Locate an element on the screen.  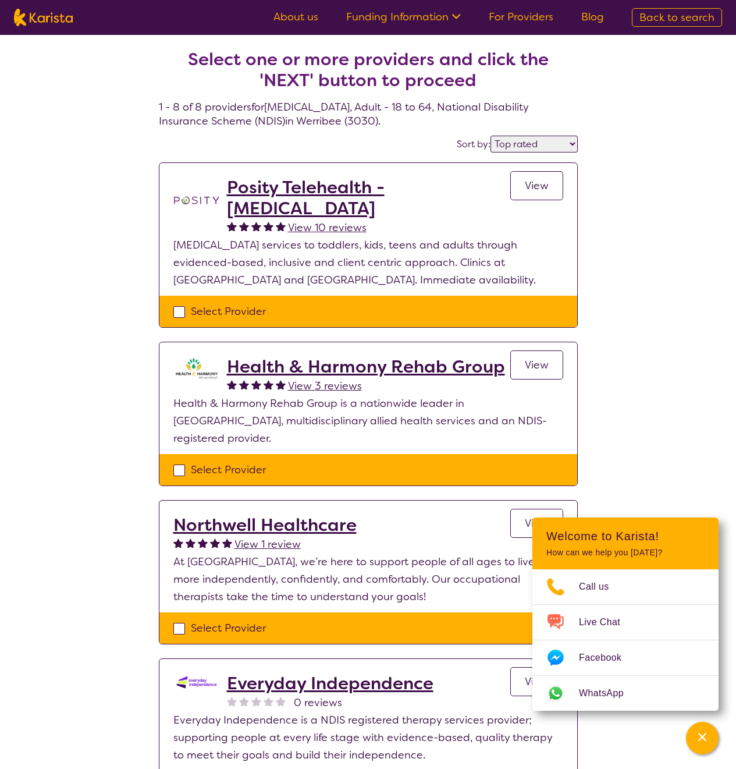
img: ztak9tblhgtrn1fit8ap.png is located at coordinates (197, 368).